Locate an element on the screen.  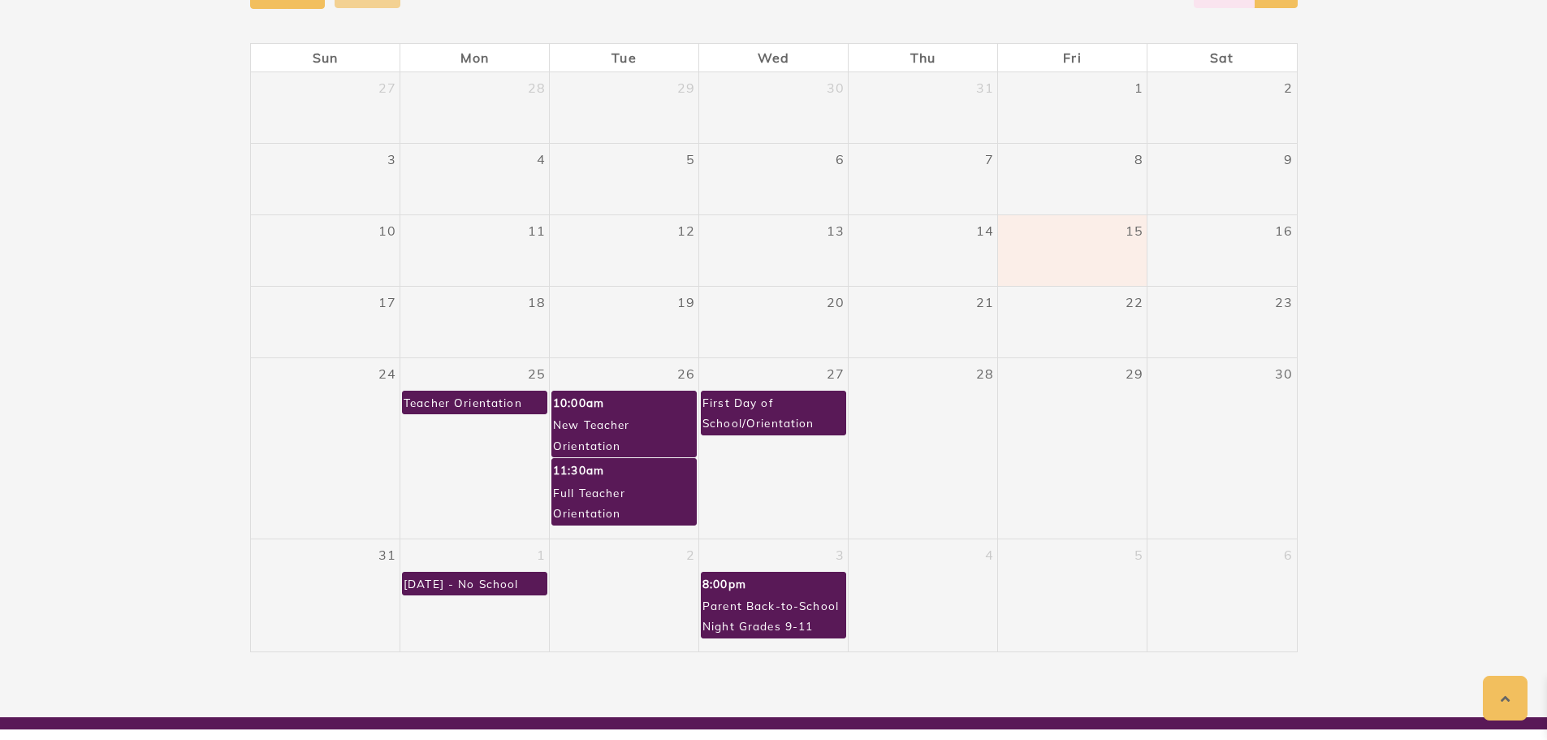
a: August 4, 2025 is located at coordinates (541, 159).